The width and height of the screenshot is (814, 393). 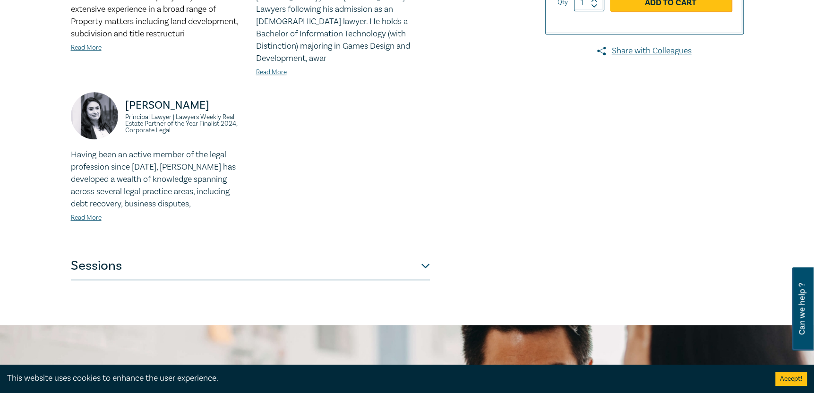 I want to click on span: Can we help ?, so click(x=801, y=309).